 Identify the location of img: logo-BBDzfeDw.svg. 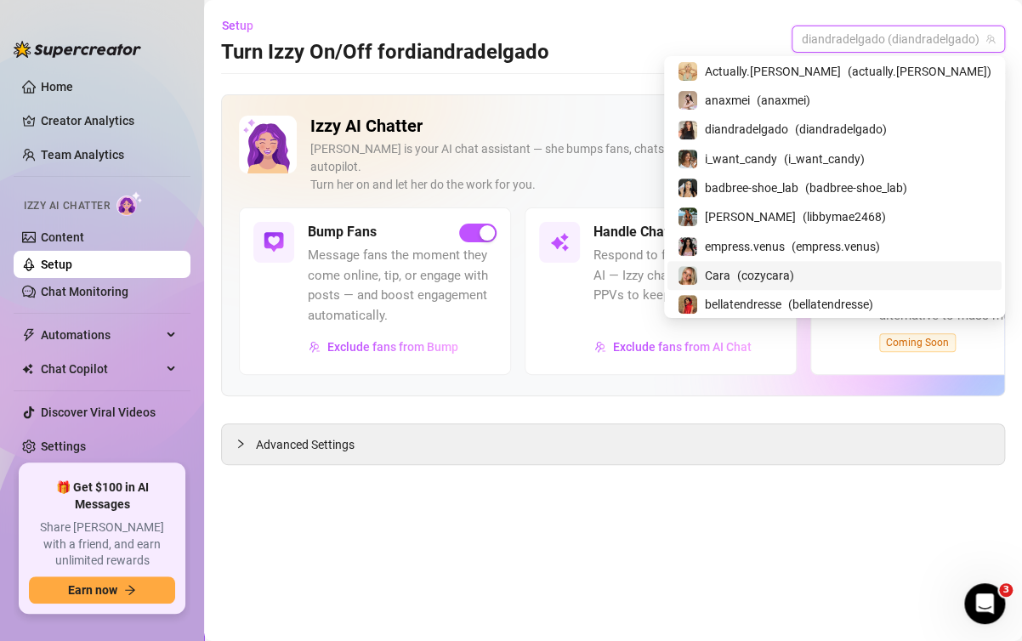
(77, 49).